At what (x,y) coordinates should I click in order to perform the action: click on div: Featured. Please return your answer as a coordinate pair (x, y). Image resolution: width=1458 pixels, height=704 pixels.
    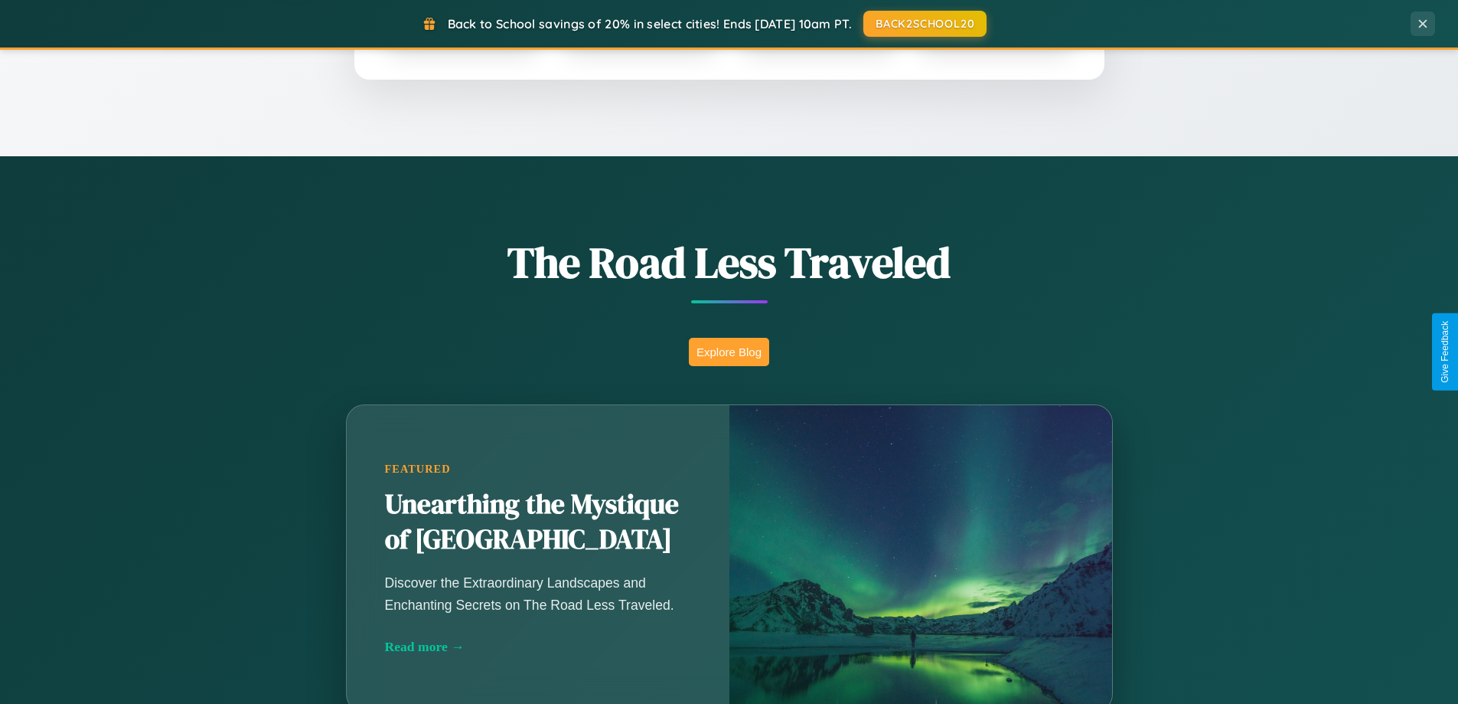
    Looking at the image, I should click on (538, 469).